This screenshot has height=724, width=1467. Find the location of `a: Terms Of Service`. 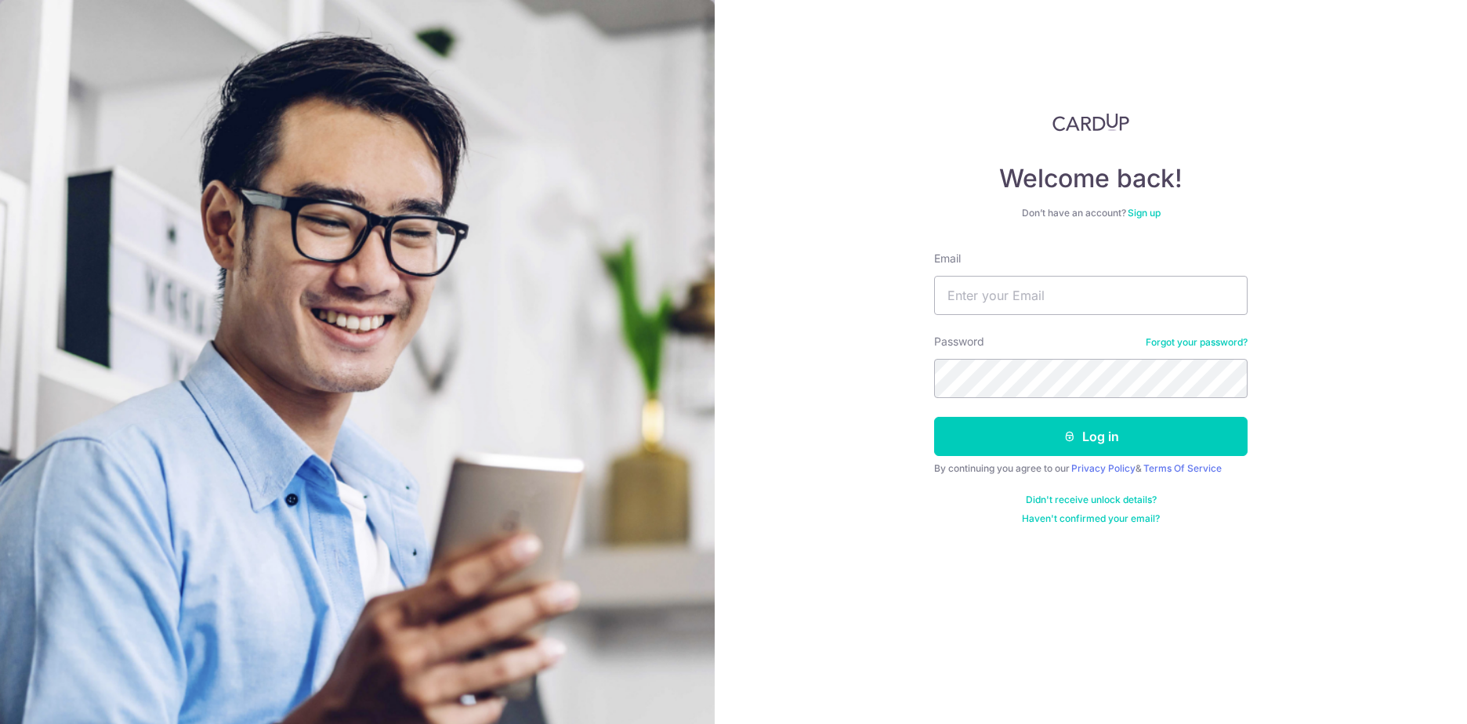

a: Terms Of Service is located at coordinates (1182, 468).